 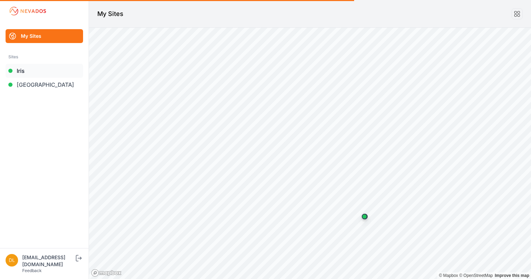 What do you see at coordinates (110, 14) in the screenshot?
I see `h1: My Sites` at bounding box center [110, 14].